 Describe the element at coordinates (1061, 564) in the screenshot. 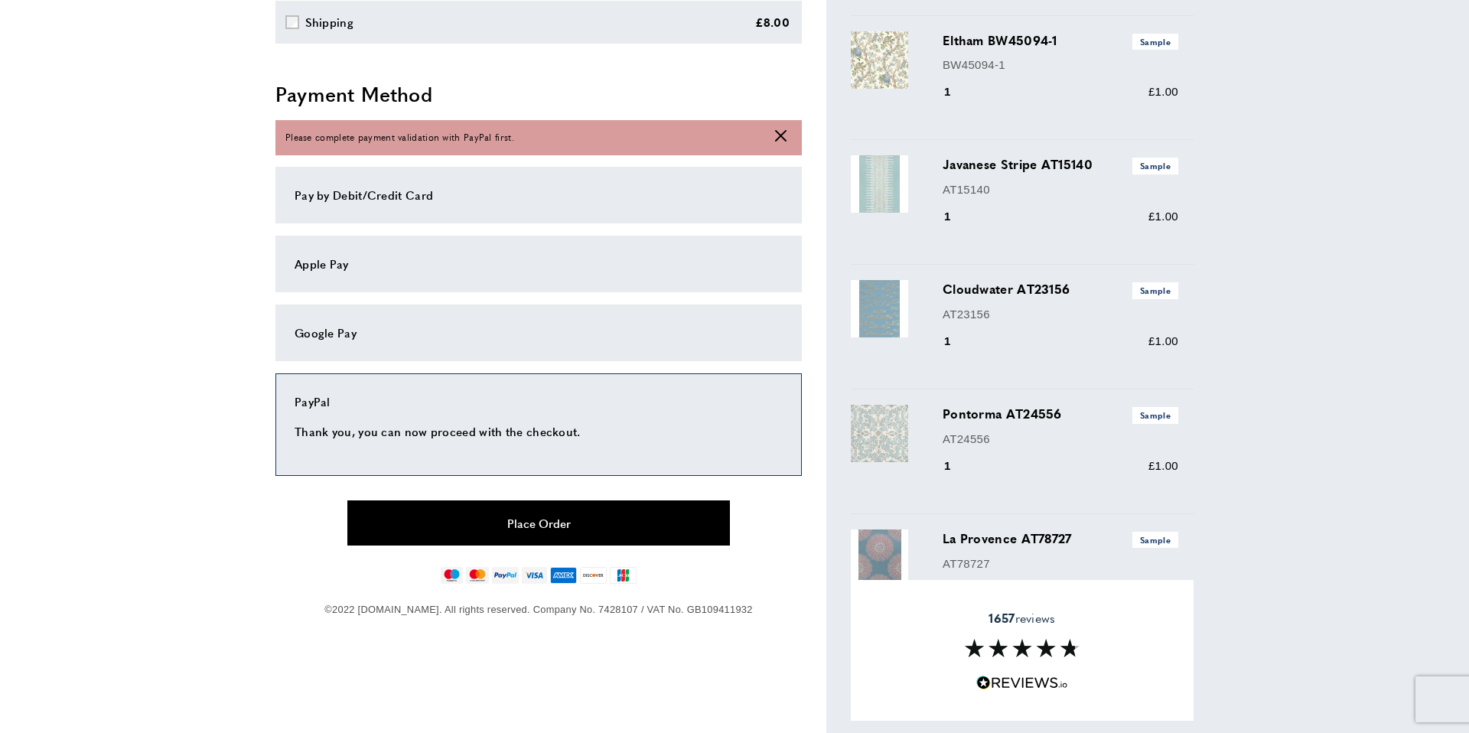

I see `p: AT78727` at that location.